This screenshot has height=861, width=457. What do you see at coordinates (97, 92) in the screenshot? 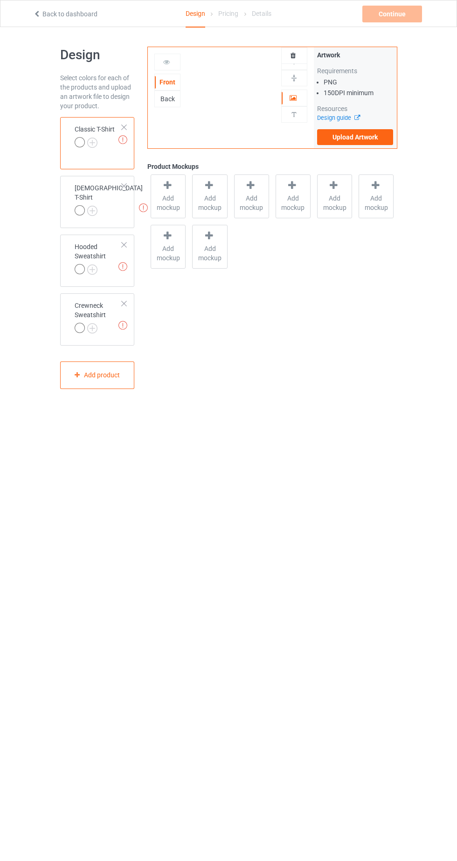
I see `div: Select colors for each of the products and upload an artwork file to design your product.` at bounding box center [97, 92].